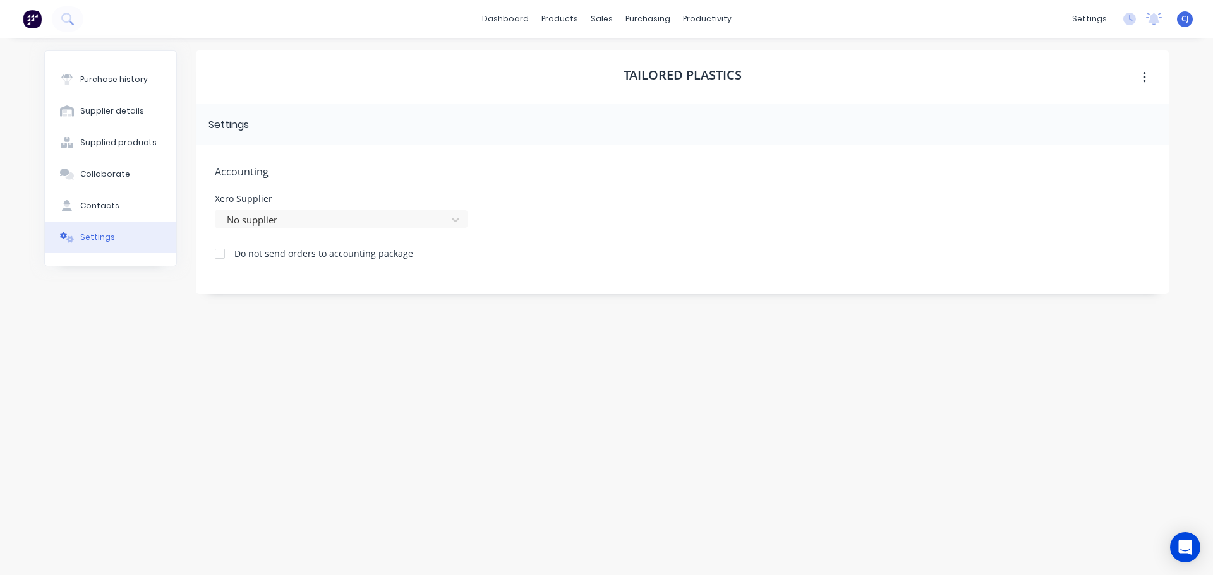 Image resolution: width=1213 pixels, height=575 pixels. Describe the element at coordinates (1185, 19) in the screenshot. I see `span: CJ` at that location.